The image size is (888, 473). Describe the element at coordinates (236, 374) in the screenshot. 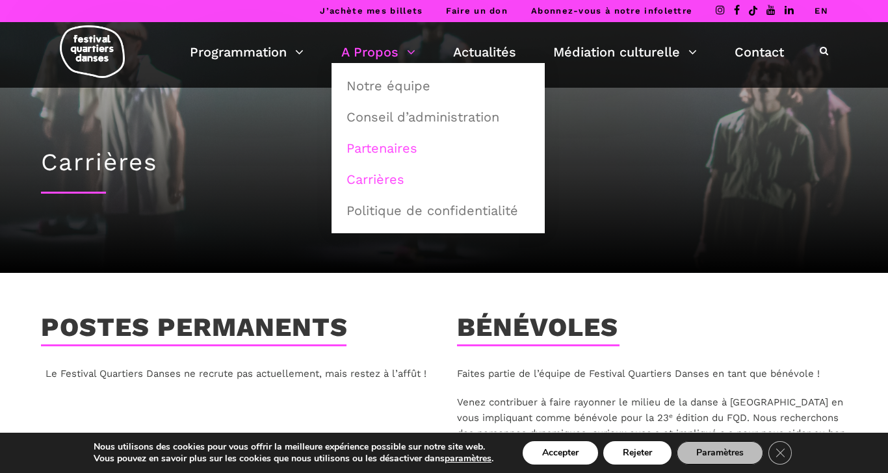

I see `p: Le Festival Quartiers Danses ne recrute pas actuellement, mais restez à l’affût !` at that location.